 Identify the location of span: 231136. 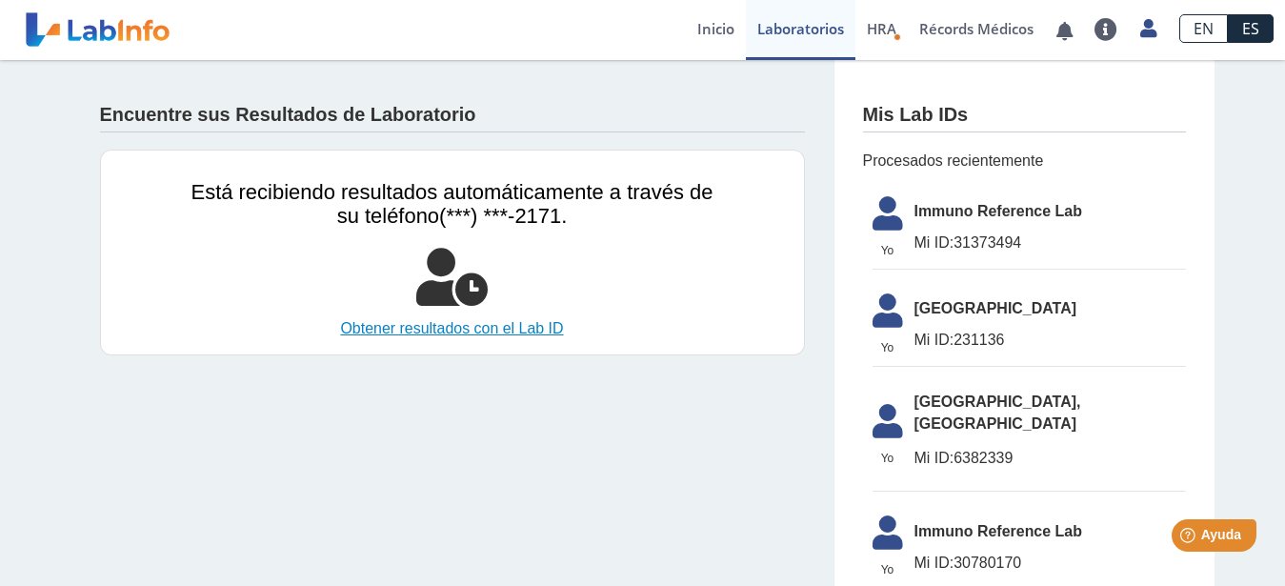
(1049, 340).